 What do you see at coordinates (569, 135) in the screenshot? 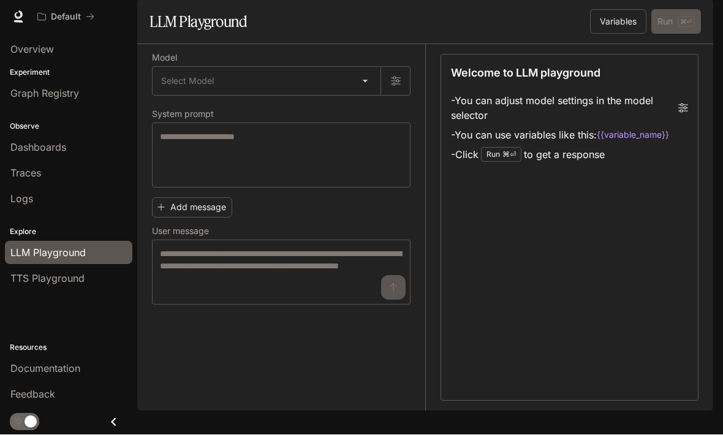
I see `li: - You can use variables like this:` at bounding box center [569, 135].